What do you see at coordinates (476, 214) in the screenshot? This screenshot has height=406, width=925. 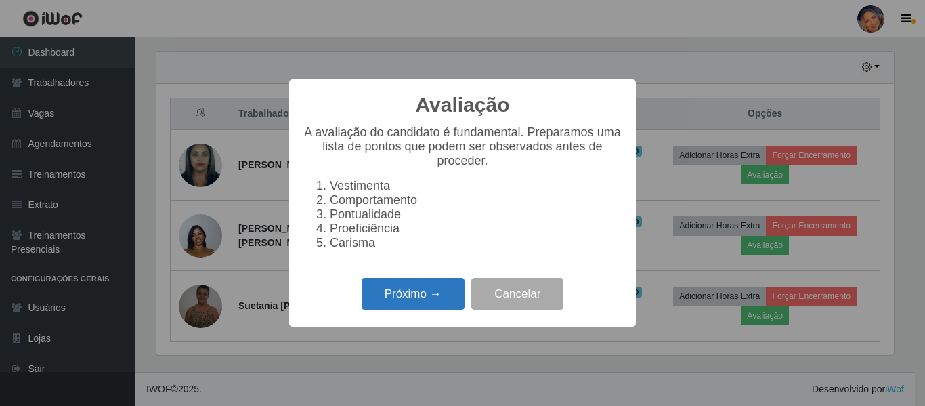 I see `li: Pontualidade` at bounding box center [476, 214].